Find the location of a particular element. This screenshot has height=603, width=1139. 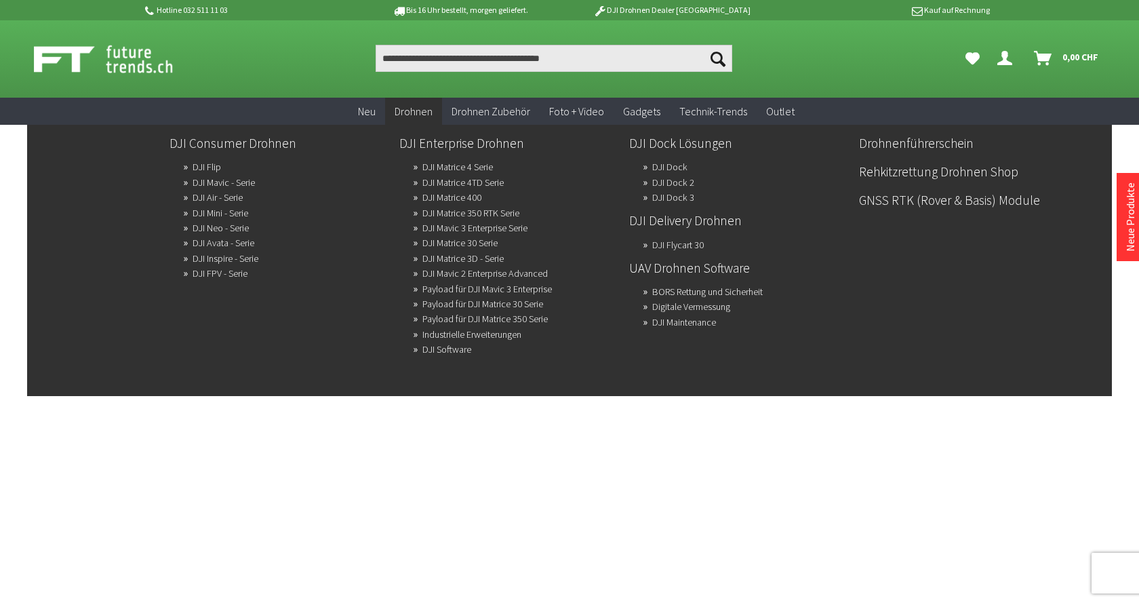

p: Bis 16 Uhr bestellt, morgen geliefert. is located at coordinates (460, 10).